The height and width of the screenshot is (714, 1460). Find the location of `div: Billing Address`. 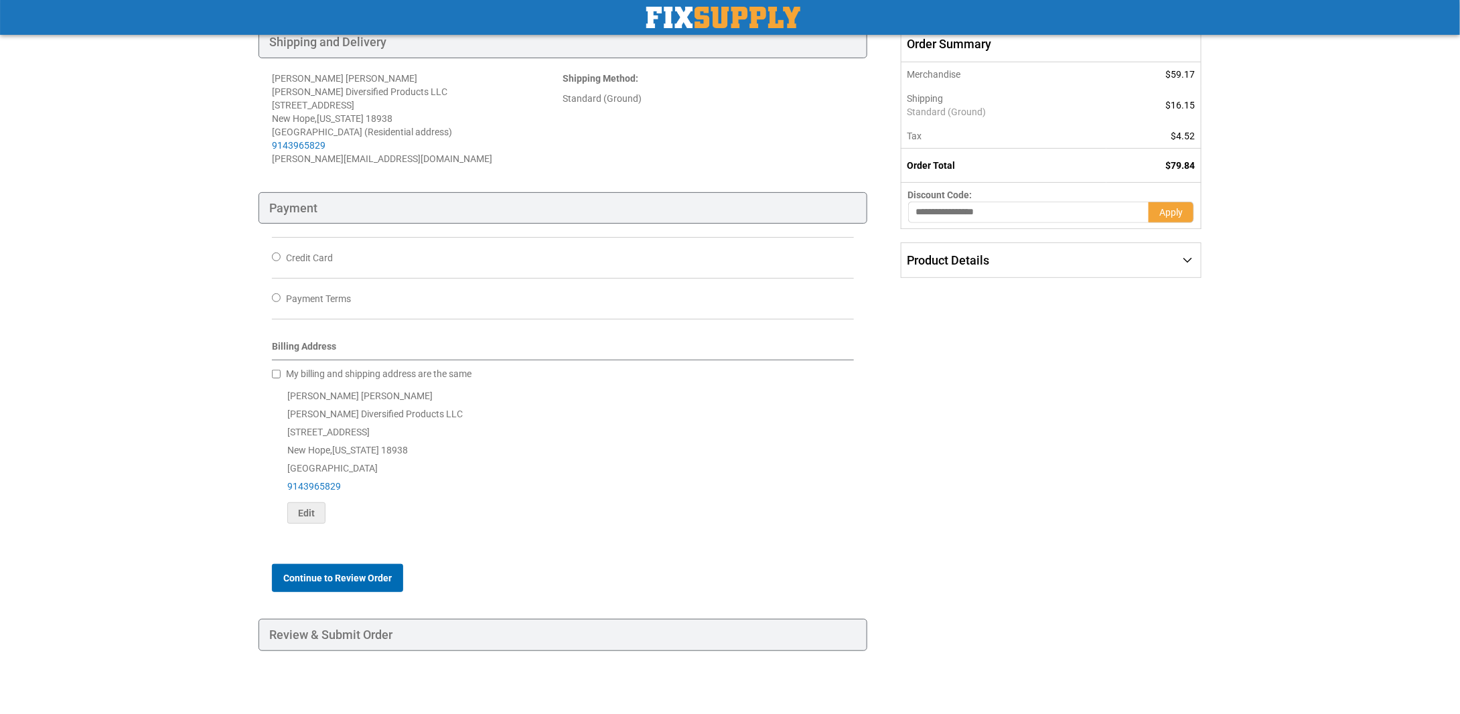

div: Billing Address is located at coordinates (563, 350).